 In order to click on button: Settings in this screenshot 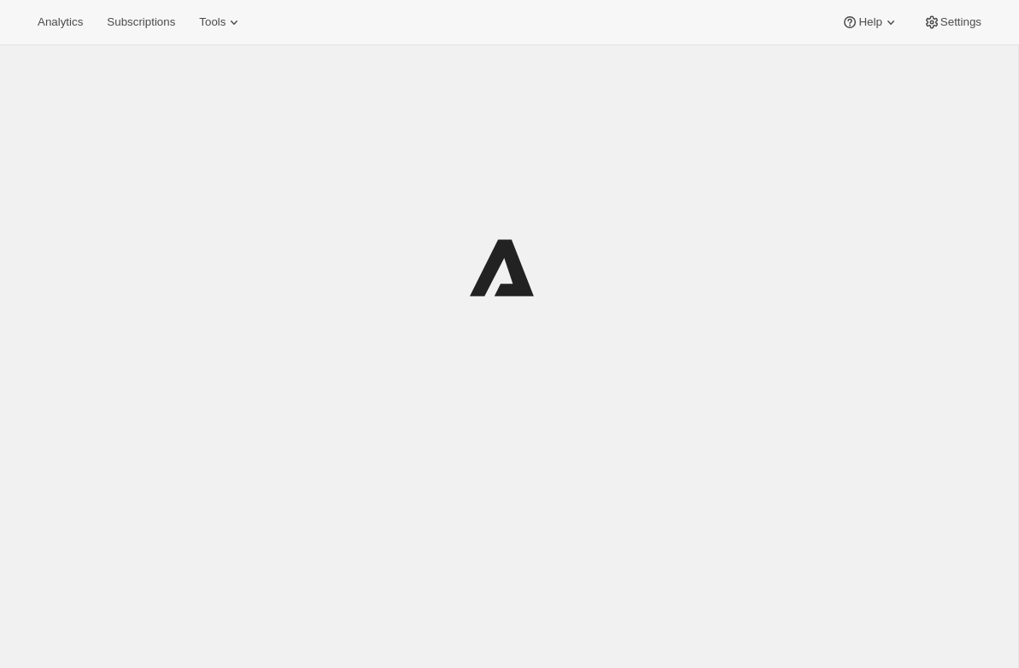, I will do `click(953, 22)`.